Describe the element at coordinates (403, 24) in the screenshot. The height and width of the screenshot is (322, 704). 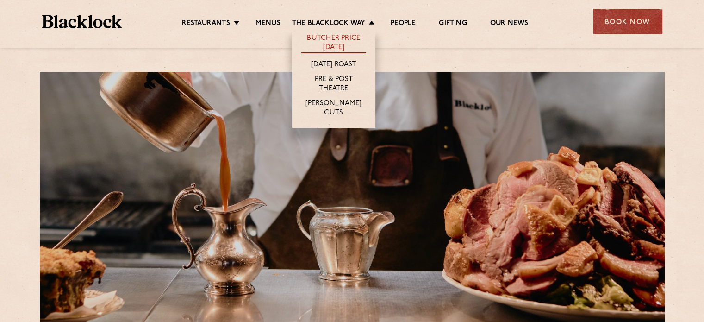
I see `a: People` at that location.